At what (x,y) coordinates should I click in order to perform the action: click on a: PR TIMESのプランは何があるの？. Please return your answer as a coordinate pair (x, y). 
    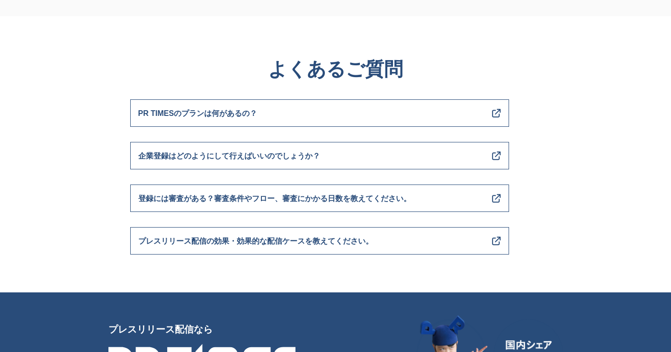
    Looking at the image, I should click on (319, 113).